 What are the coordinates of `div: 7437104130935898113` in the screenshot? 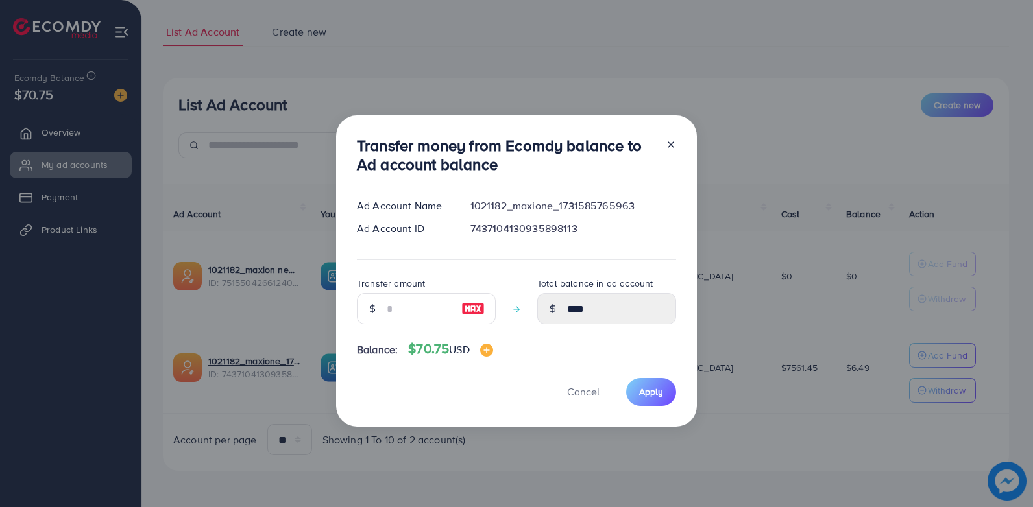 It's located at (573, 228).